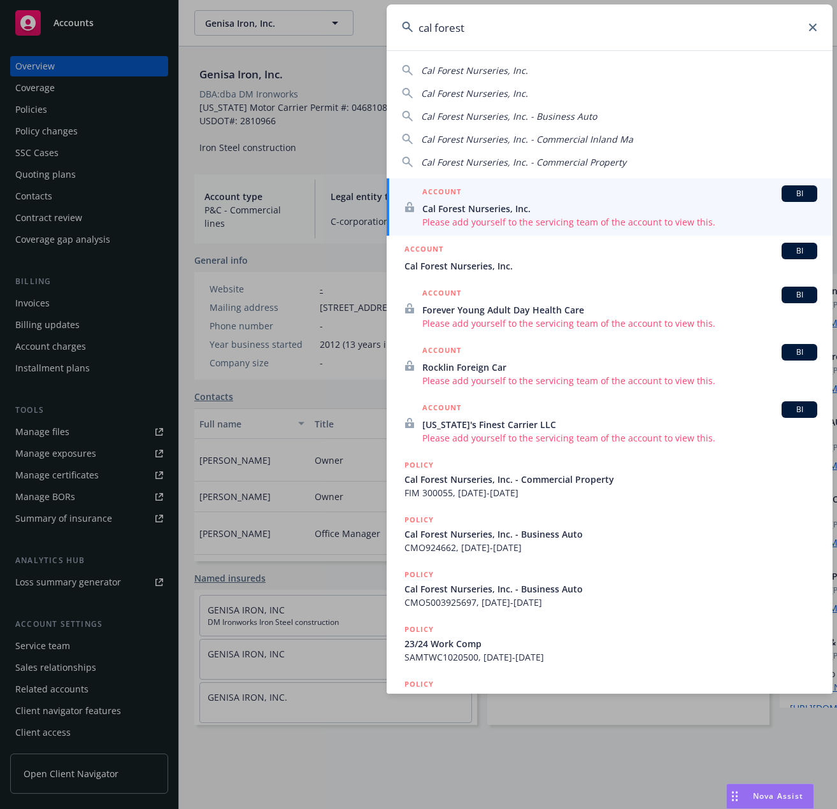 This screenshot has width=837, height=809. I want to click on a: ACCOUNTBICal Forest Nurseries, Inc.Please add yourself to the servicing team of the account to vi..., so click(610, 207).